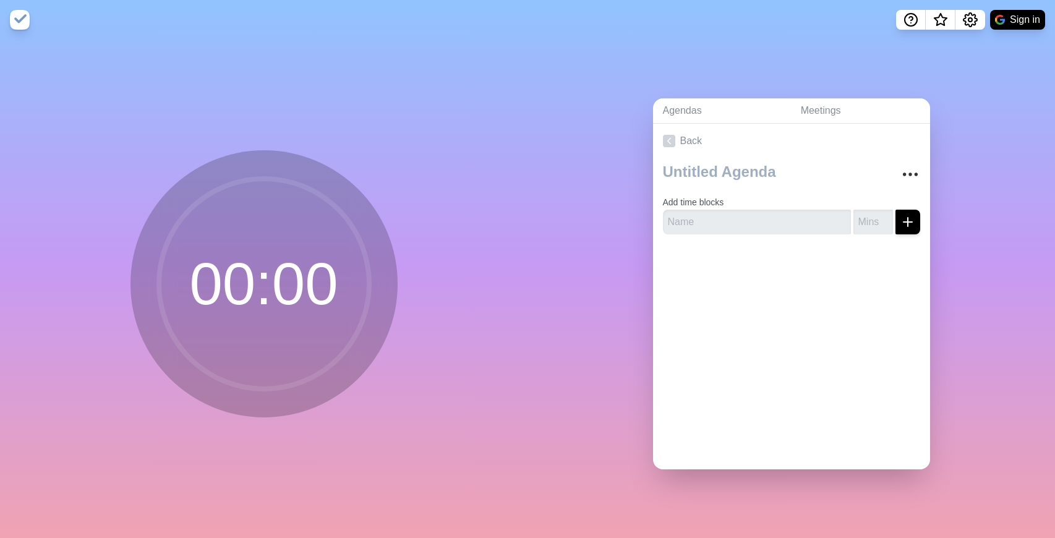  I want to click on a: Meetings, so click(860, 111).